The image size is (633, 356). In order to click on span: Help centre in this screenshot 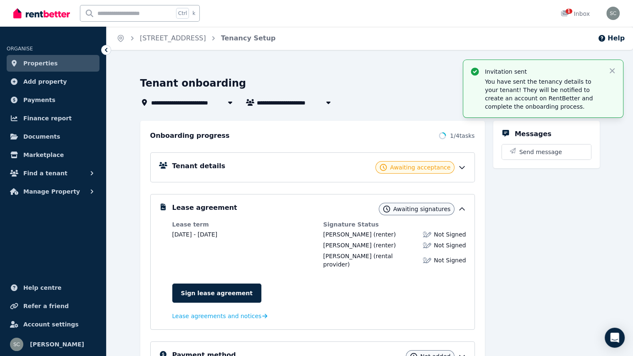, I will do `click(42, 288)`.